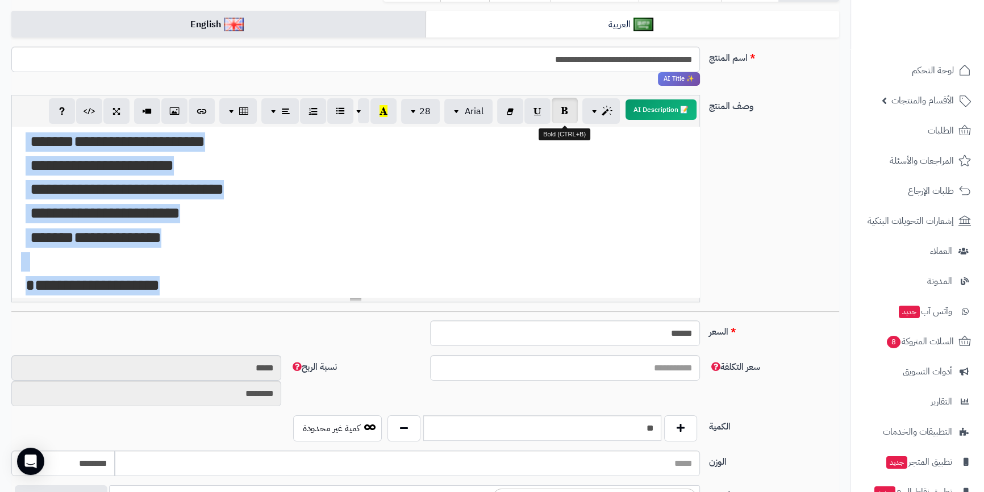  Describe the element at coordinates (917, 221) in the screenshot. I see `a: إشعارات التحويلات البنكية` at that location.